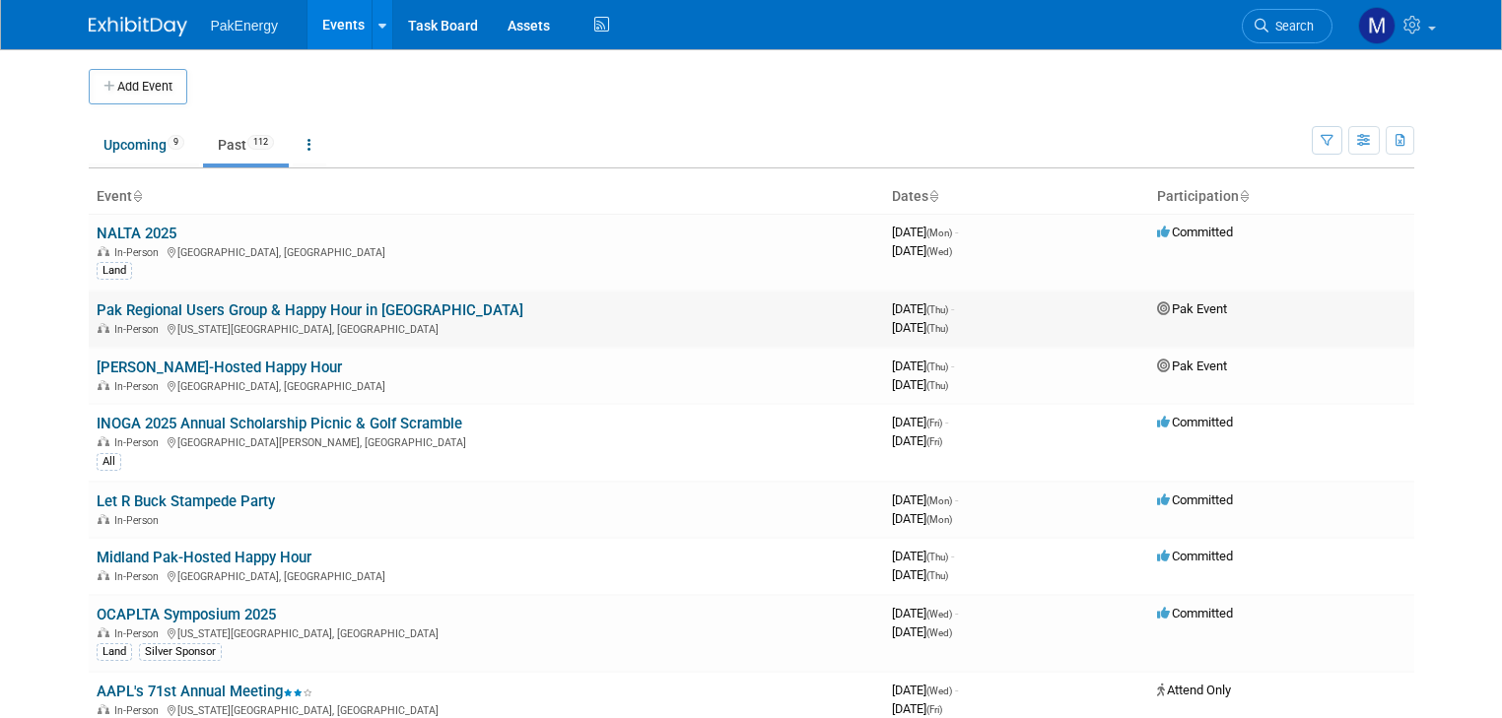 The image size is (1502, 718). I want to click on a: Sort by Event Name, so click(137, 196).